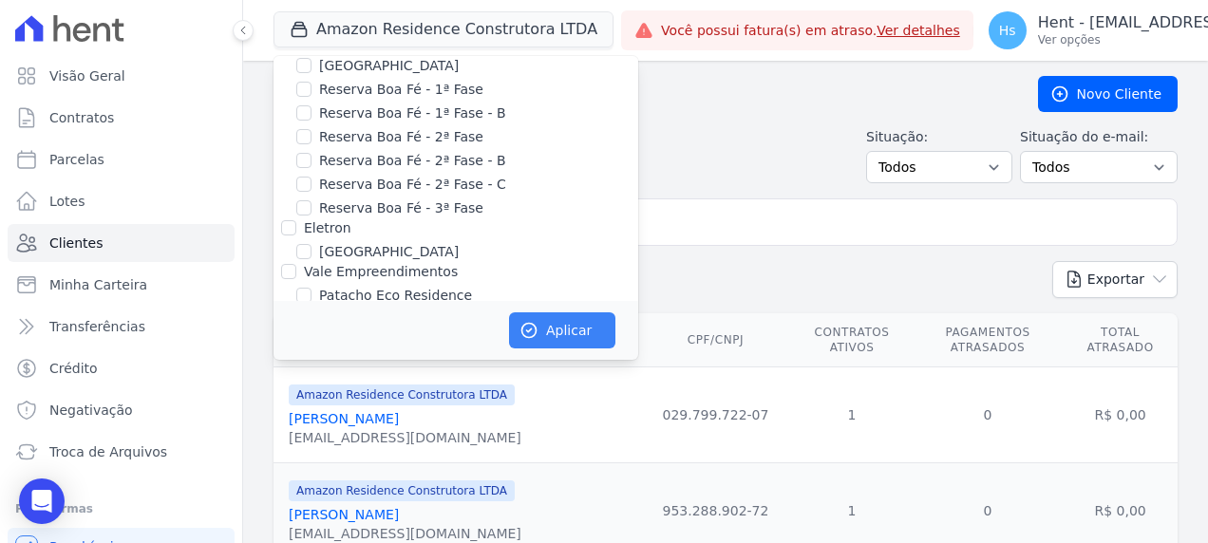  What do you see at coordinates (121, 201) in the screenshot?
I see `a: Lotes` at bounding box center [121, 201].